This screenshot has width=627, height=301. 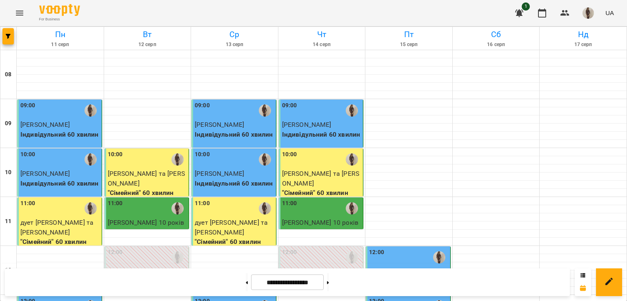 What do you see at coordinates (8, 75) in the screenshot?
I see `h6: 08` at bounding box center [8, 75].